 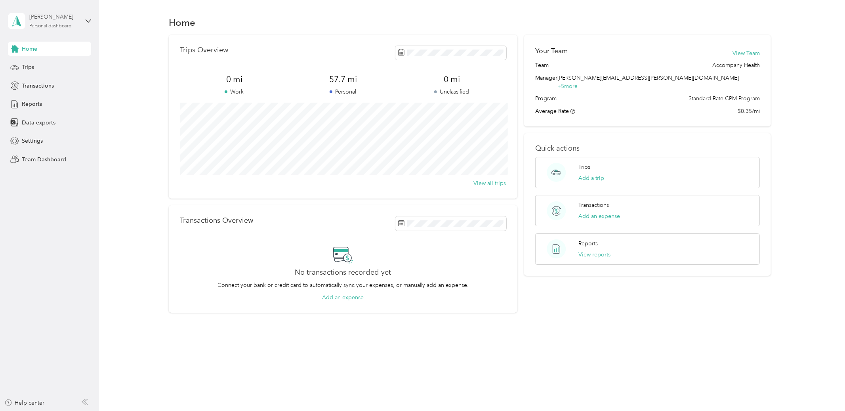 I want to click on span: Accompany Health, so click(x=736, y=65).